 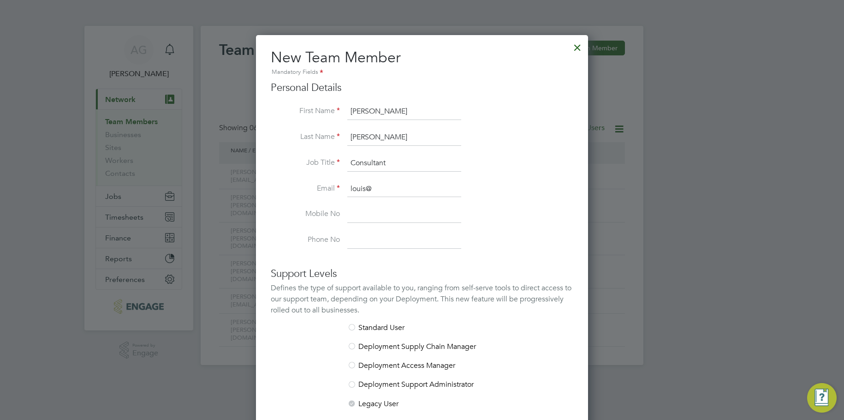 What do you see at coordinates (422, 63) in the screenshot?
I see `h2: New Team Member` at bounding box center [422, 63].